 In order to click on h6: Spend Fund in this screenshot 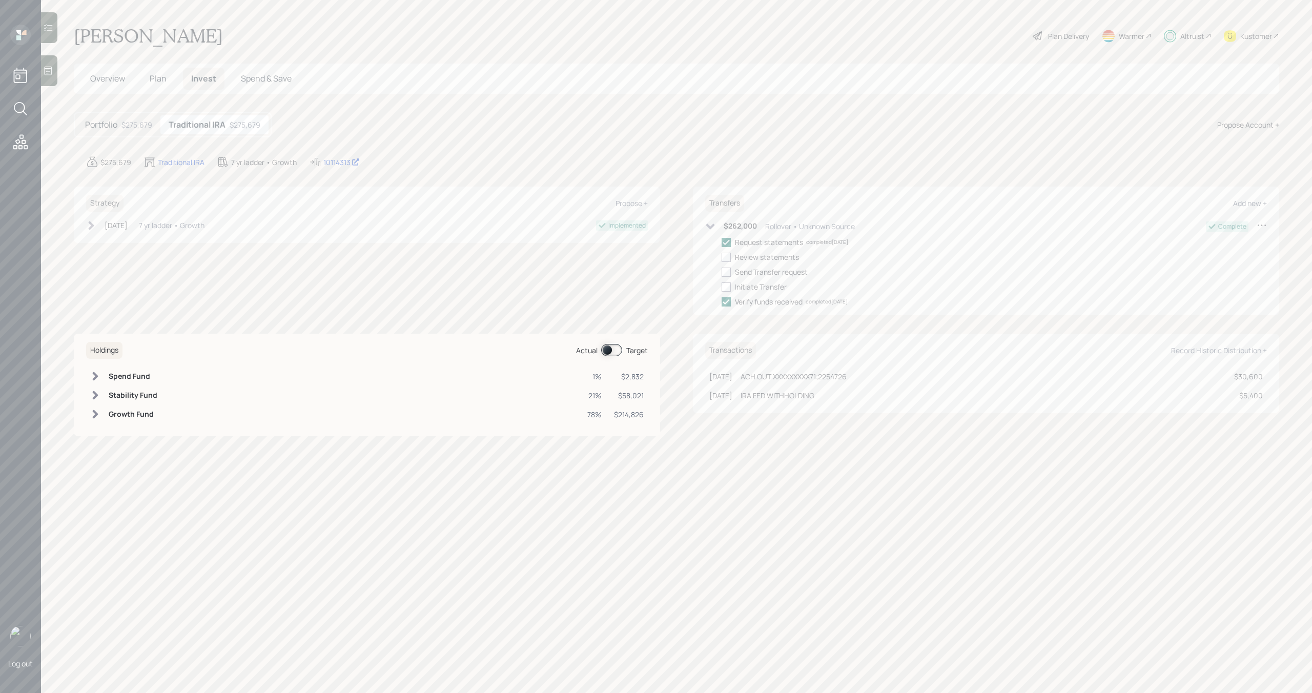, I will do `click(133, 376)`.